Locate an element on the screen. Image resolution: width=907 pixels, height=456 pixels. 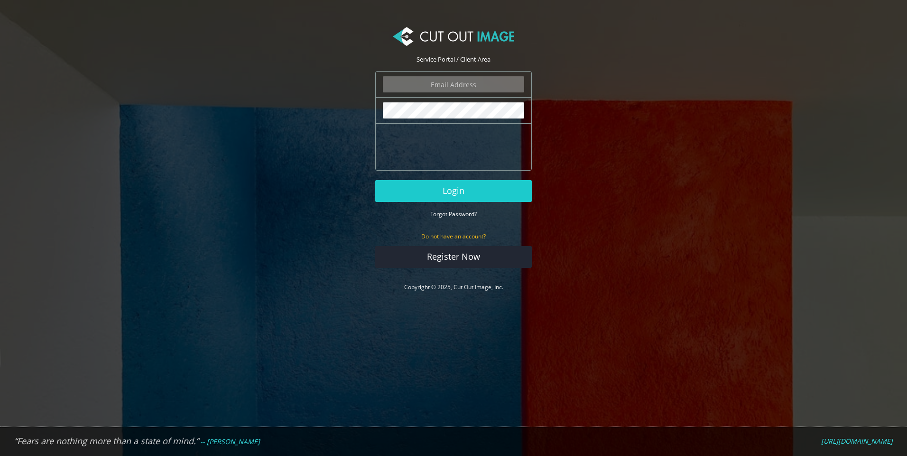
img: Cut Out Image is located at coordinates (453, 37).